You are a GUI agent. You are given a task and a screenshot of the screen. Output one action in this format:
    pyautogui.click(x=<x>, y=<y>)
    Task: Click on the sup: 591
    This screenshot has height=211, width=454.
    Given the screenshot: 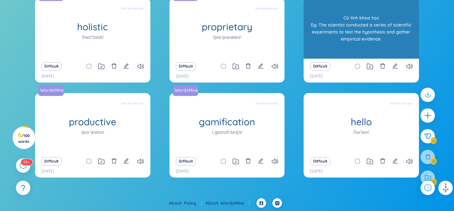 What is the action you would take?
    pyautogui.click(x=26, y=162)
    